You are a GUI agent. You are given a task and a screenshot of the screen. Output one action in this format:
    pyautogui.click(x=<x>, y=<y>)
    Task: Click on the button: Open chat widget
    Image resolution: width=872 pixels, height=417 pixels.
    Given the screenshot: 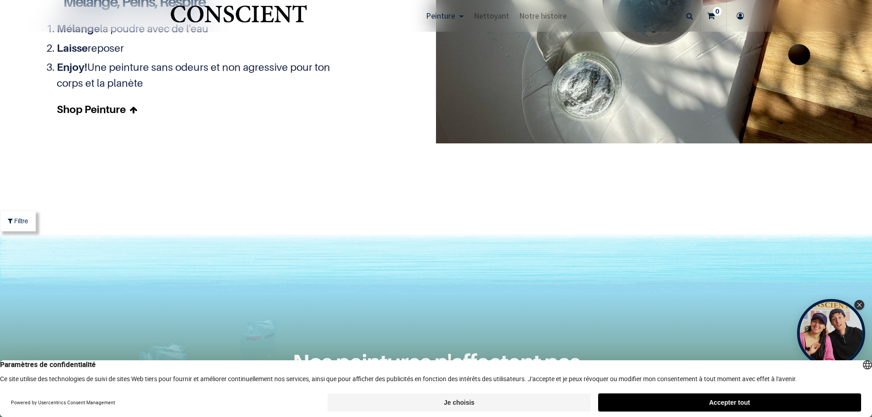 What is the action you would take?
    pyautogui.click(x=21, y=21)
    